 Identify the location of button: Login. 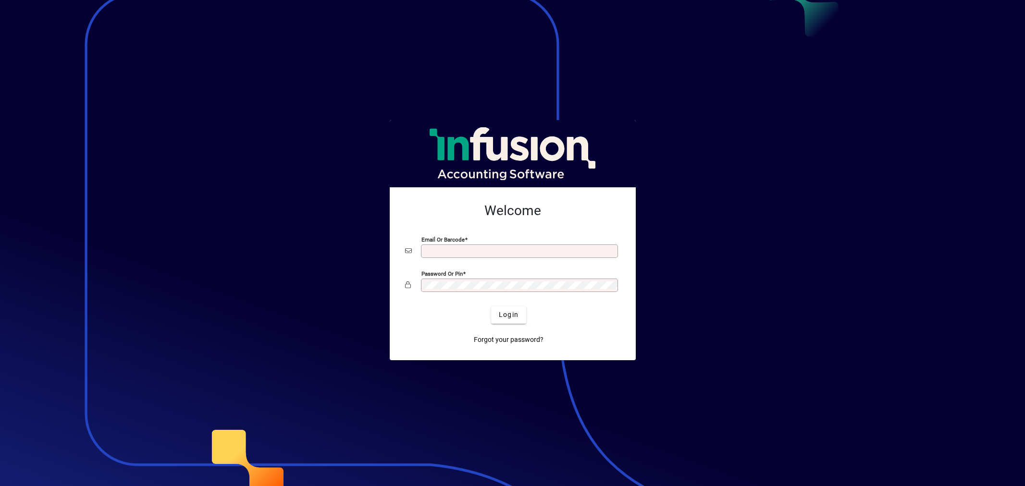
(508, 315).